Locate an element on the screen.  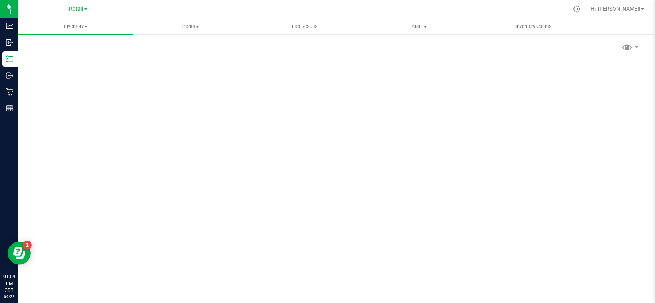
inline-svg: Outbound is located at coordinates (10, 76).